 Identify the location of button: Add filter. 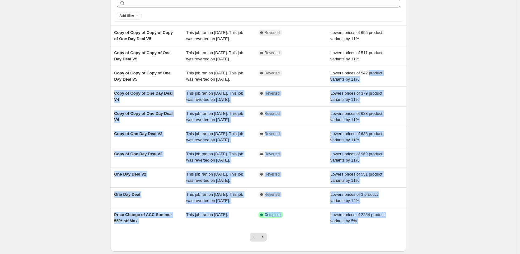
(129, 16).